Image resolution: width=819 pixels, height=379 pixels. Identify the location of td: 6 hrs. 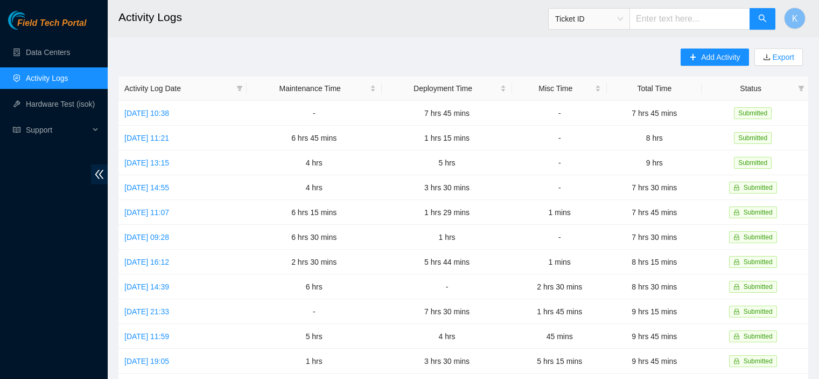
(314, 287).